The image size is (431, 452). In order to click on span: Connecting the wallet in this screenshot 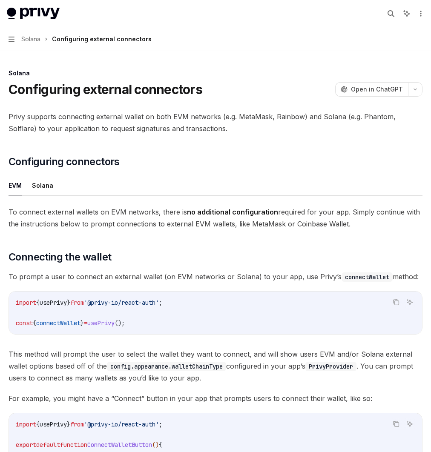, I will do `click(60, 257)`.